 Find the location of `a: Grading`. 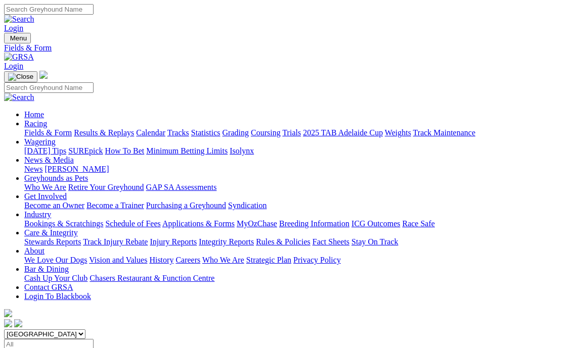

a: Grading is located at coordinates (236, 132).